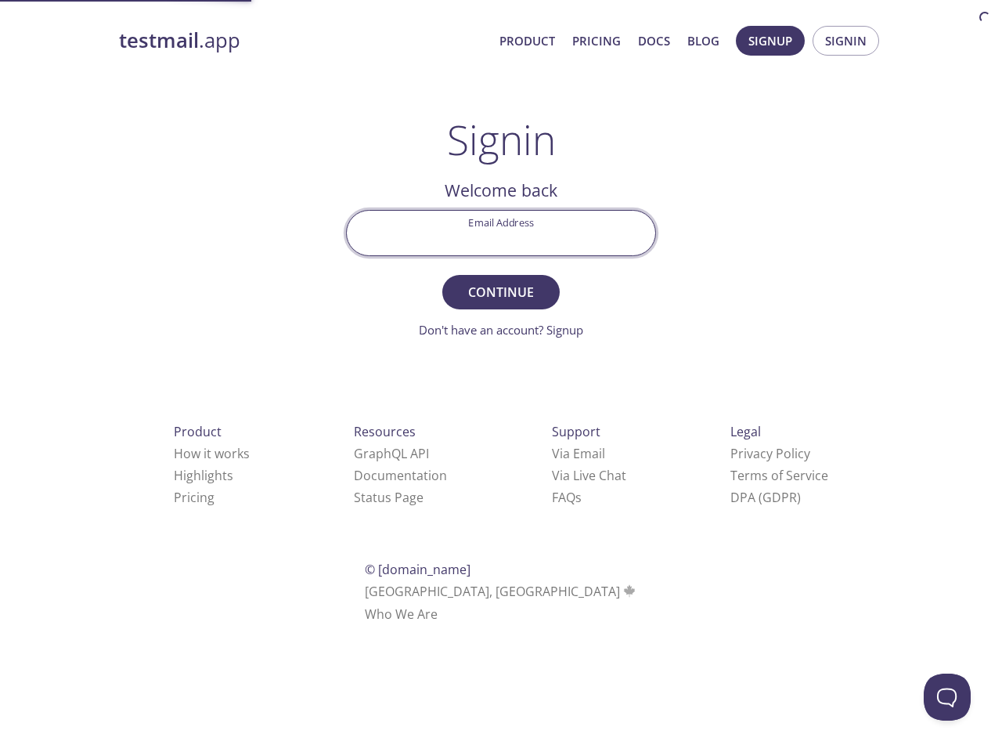 The height and width of the screenshot is (752, 1002). Describe the element at coordinates (385, 432) in the screenshot. I see `span: Resources` at that location.